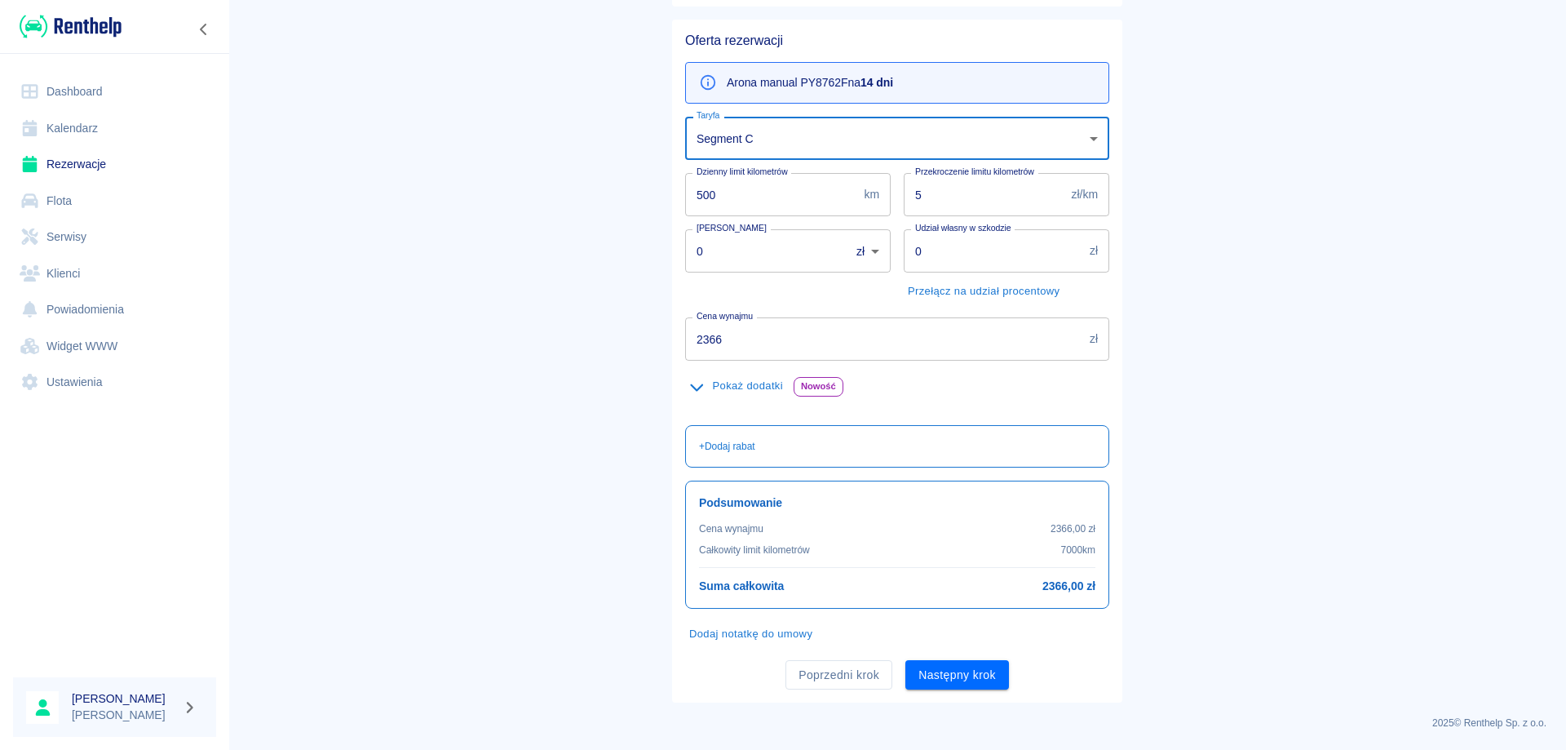 This screenshot has height=750, width=1566. What do you see at coordinates (736, 386) in the screenshot?
I see `button: Pokaż dodatki` at bounding box center [736, 386].